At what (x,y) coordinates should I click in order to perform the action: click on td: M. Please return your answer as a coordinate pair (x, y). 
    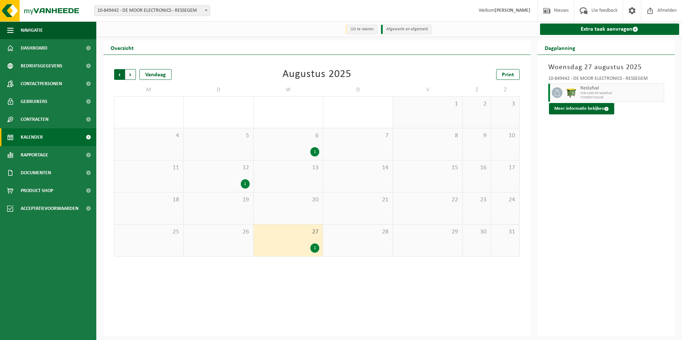
    Looking at the image, I should click on (149, 90).